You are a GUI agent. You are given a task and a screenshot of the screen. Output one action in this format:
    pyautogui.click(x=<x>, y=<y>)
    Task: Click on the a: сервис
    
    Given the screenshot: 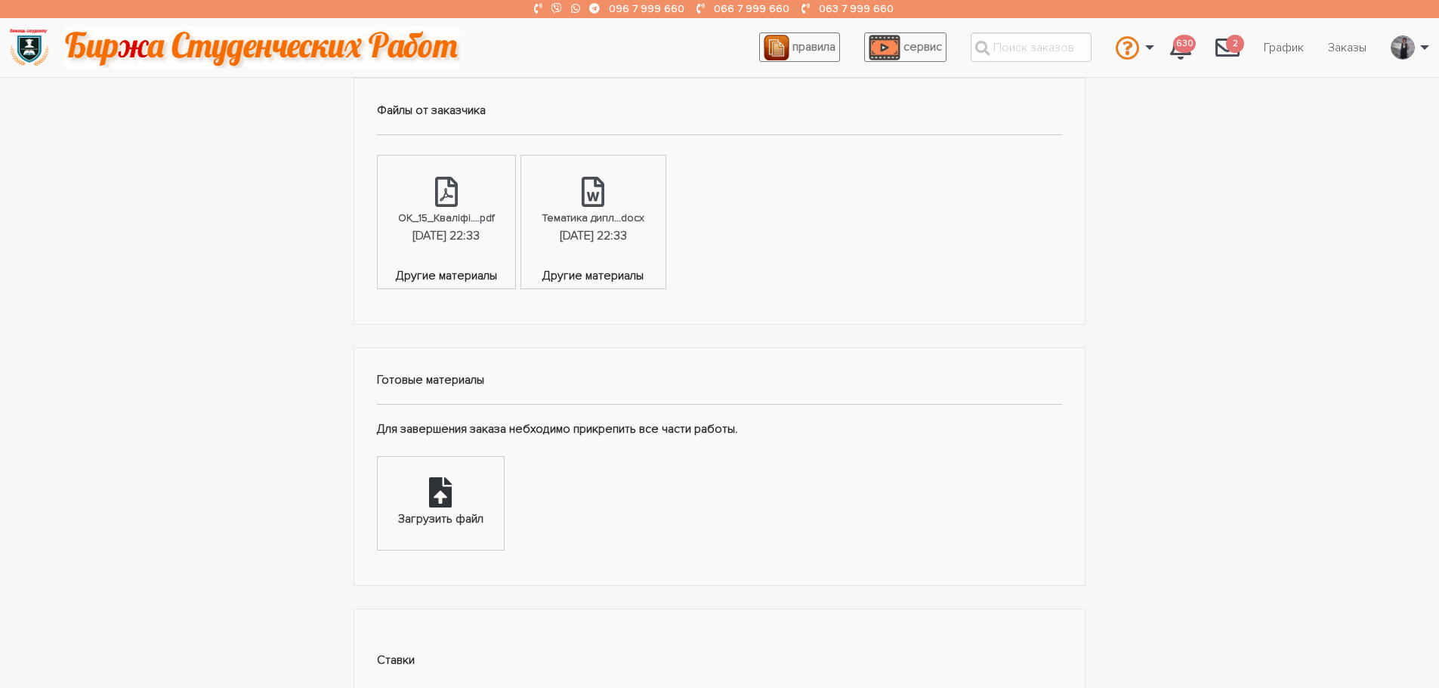 What is the action you would take?
    pyautogui.click(x=905, y=47)
    